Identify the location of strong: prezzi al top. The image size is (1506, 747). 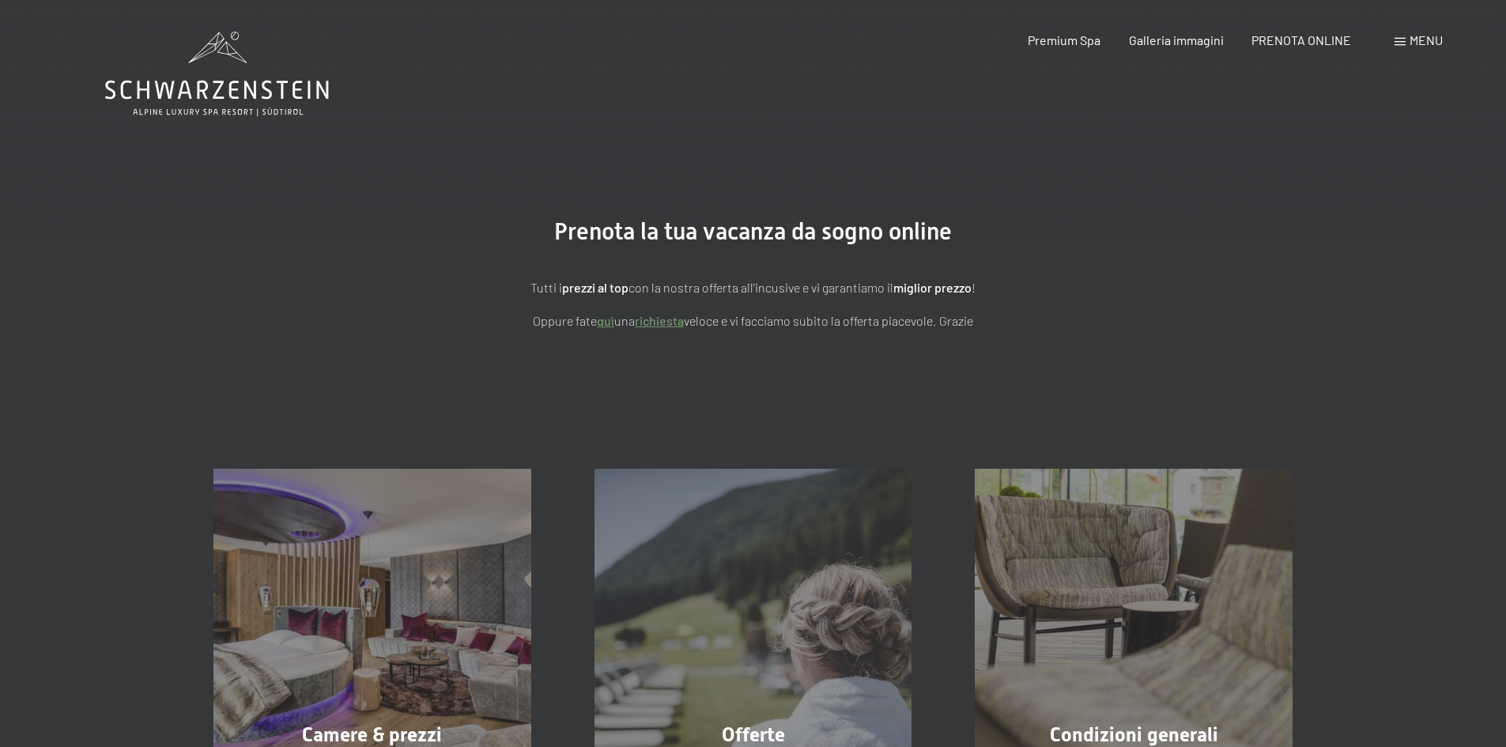
(595, 287).